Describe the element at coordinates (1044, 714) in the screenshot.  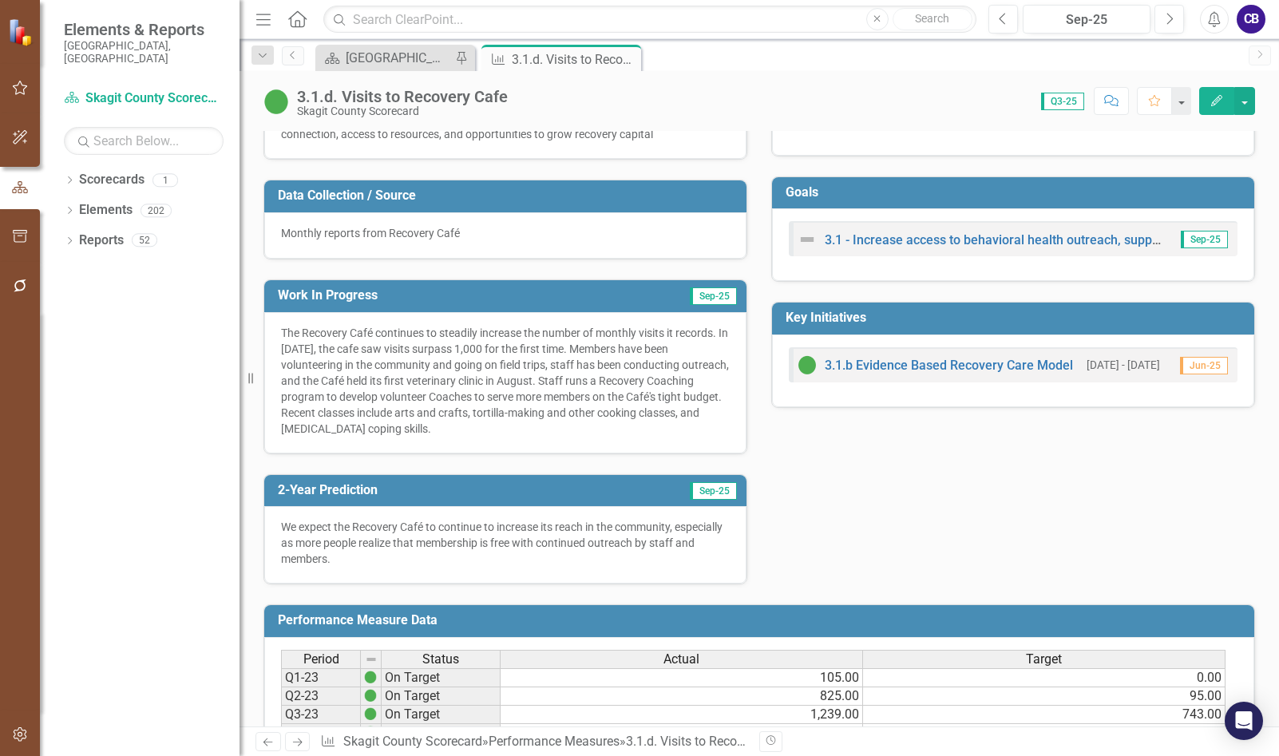
I see `td: 743.00` at that location.